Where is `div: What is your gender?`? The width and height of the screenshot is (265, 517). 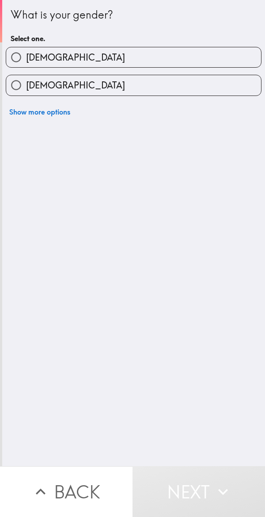 div: What is your gender? is located at coordinates (134, 15).